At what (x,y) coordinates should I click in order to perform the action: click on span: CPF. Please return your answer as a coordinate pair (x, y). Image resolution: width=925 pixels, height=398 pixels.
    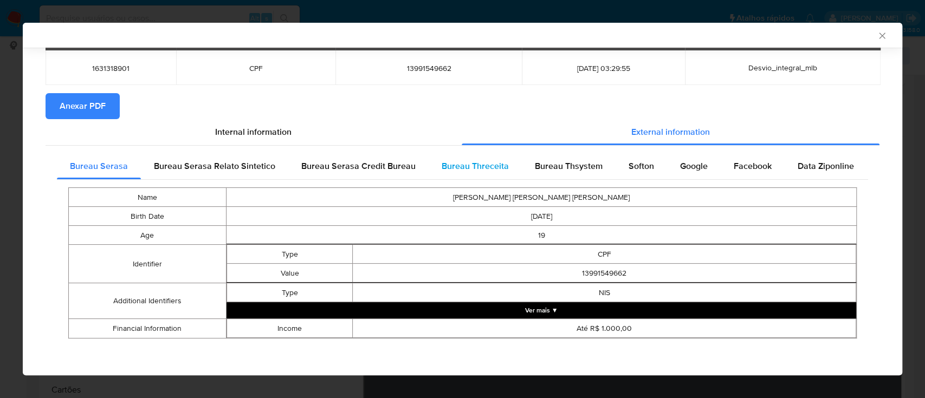
    Looking at the image, I should click on (256, 68).